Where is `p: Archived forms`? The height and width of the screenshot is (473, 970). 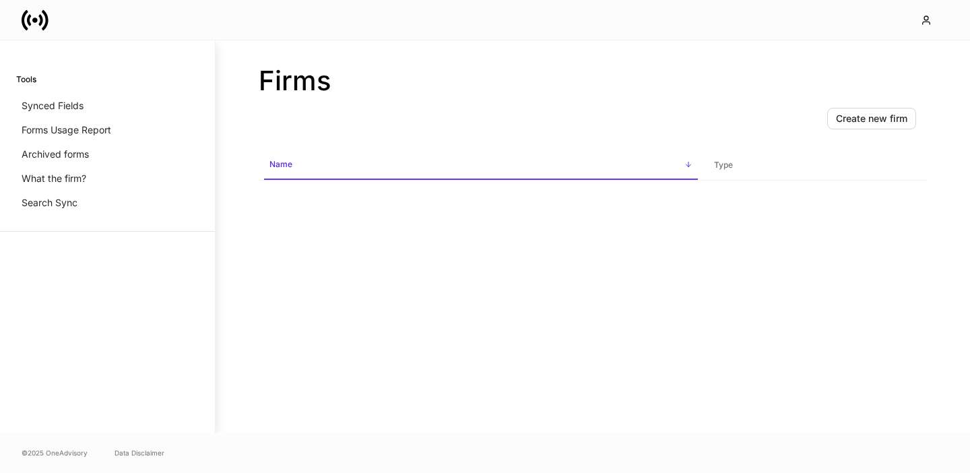
p: Archived forms is located at coordinates (55, 154).